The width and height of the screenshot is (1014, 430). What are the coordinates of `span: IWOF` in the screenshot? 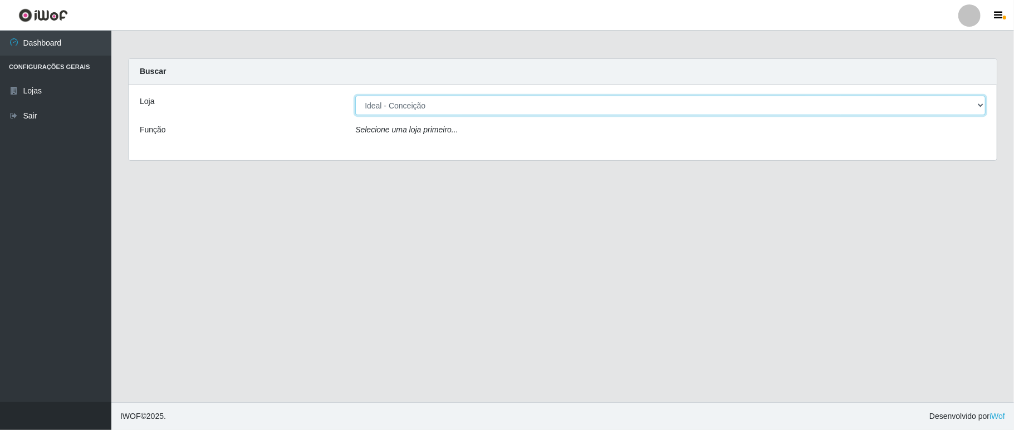 It's located at (130, 416).